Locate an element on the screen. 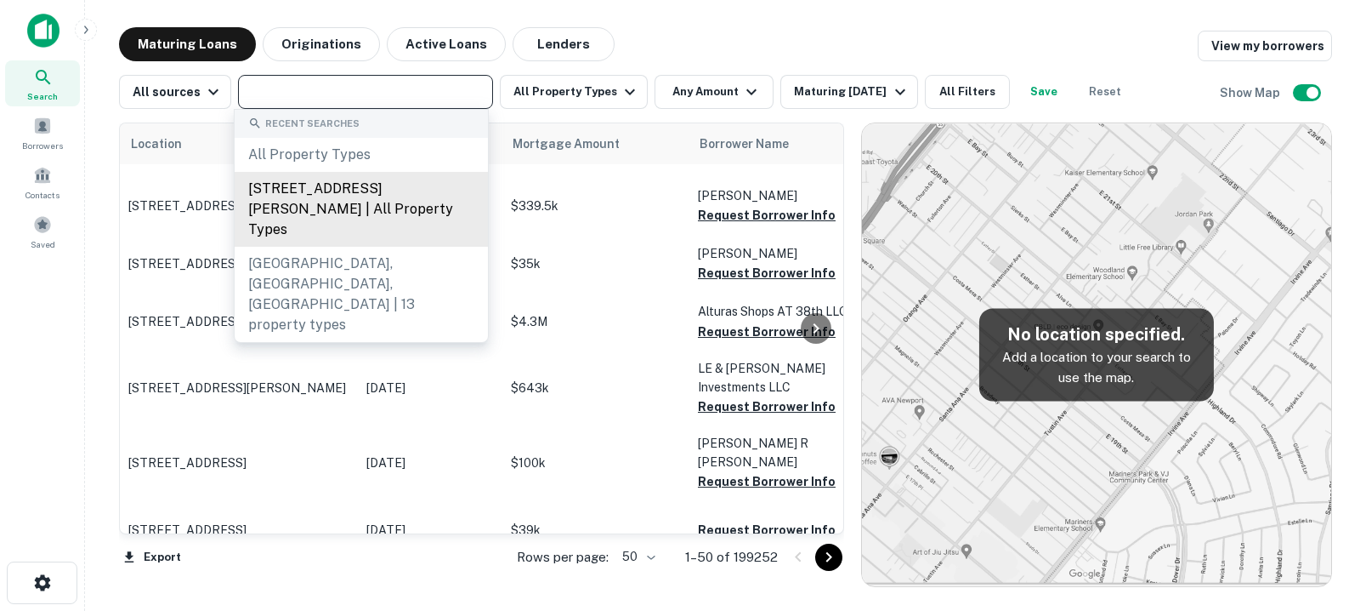 This screenshot has width=1366, height=611. button: Lenders is located at coordinates (564, 44).